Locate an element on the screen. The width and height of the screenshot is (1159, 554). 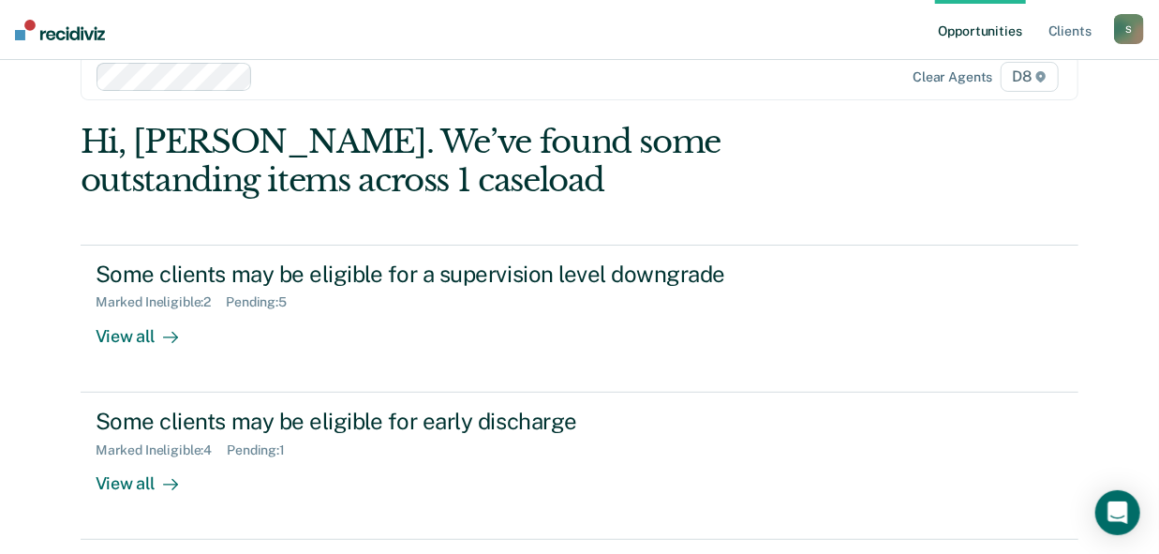
div: Pending : 5 is located at coordinates (263, 302).